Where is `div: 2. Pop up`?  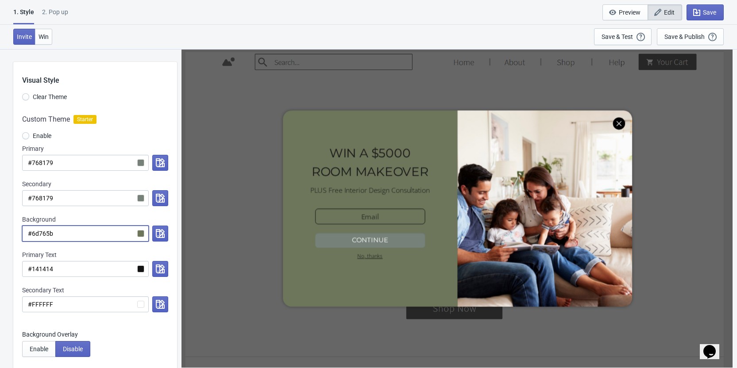
div: 2. Pop up is located at coordinates (55, 15).